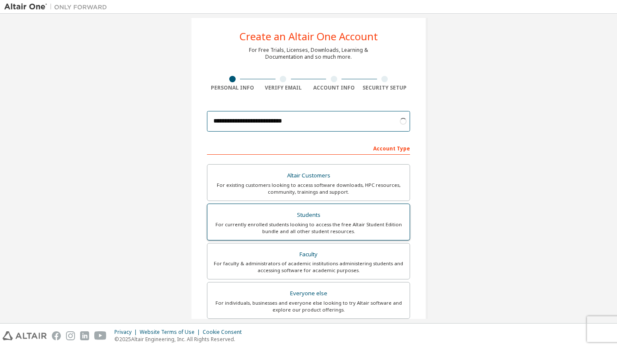 The height and width of the screenshot is (348, 617). Describe the element at coordinates (283, 88) in the screenshot. I see `div: Verify Email` at that location.